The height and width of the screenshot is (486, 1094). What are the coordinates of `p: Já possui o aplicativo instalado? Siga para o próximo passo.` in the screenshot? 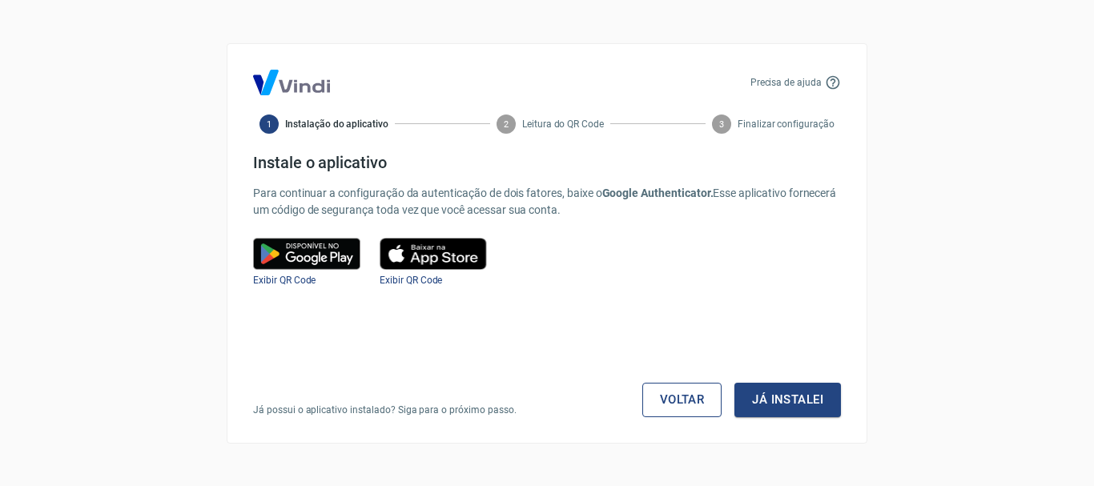 It's located at (385, 410).